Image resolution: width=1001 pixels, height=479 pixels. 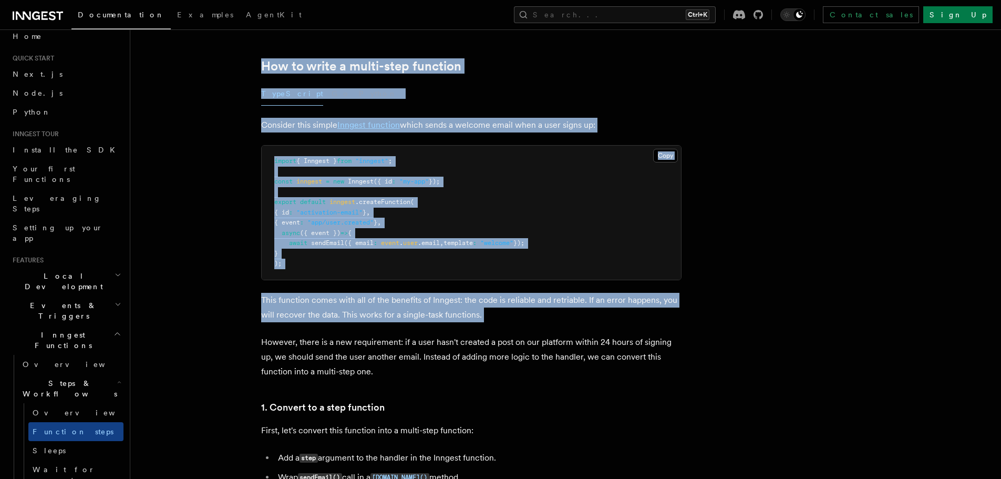 I want to click on p: Consider this simple which sends a welcome email when a user signs up:, so click(x=471, y=125).